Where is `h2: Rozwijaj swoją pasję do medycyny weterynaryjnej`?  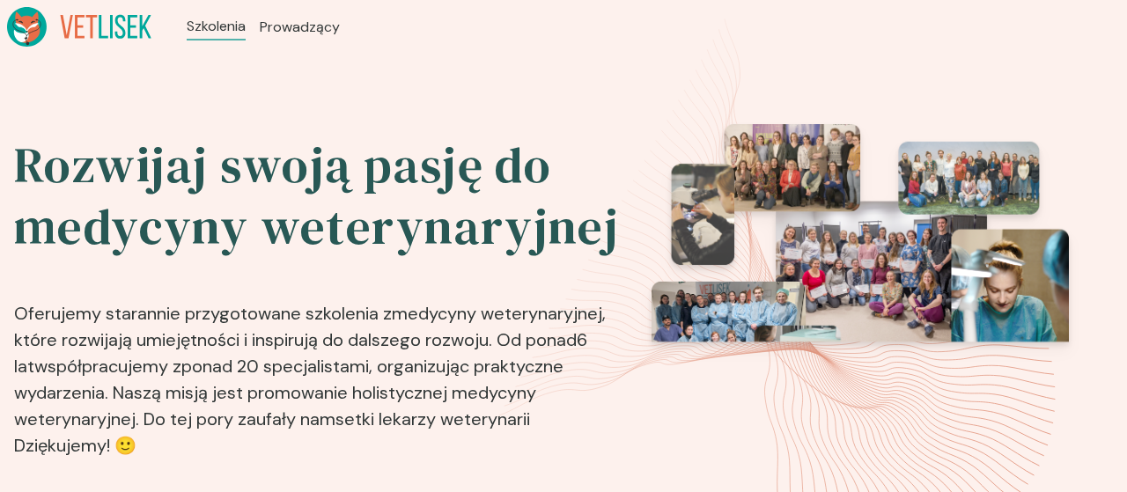
h2: Rozwijaj swoją pasję do medycyny weterynaryjnej is located at coordinates (327, 196).